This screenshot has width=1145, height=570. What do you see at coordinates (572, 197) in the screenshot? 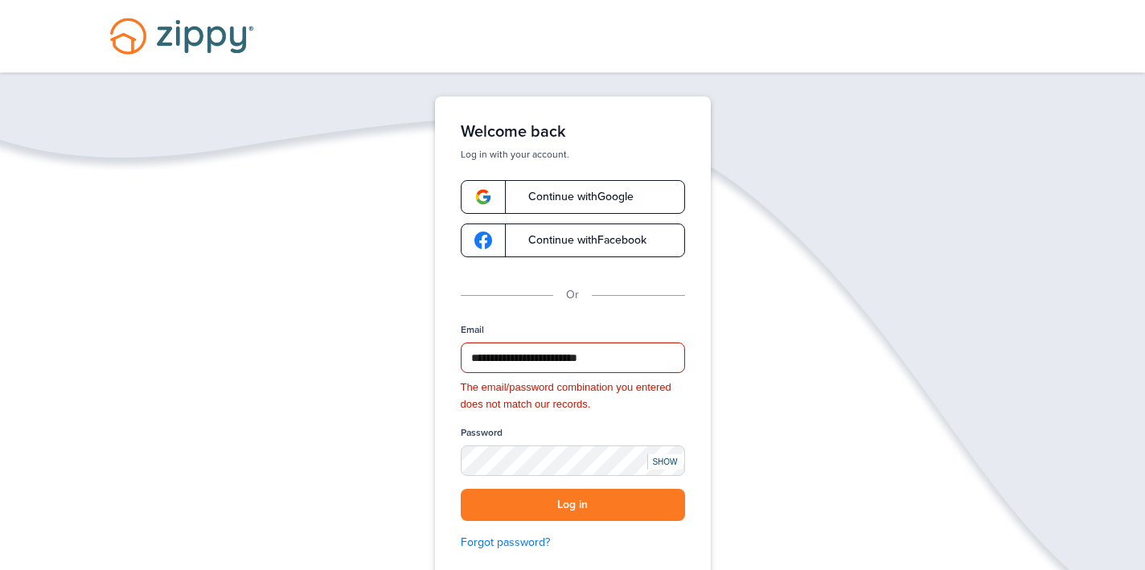
I see `span: Continue with Google` at bounding box center [572, 197].